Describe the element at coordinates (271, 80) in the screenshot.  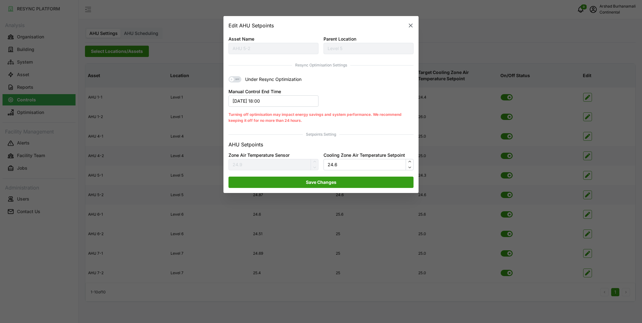
I see `span: Under Resync Optimization` at that location.